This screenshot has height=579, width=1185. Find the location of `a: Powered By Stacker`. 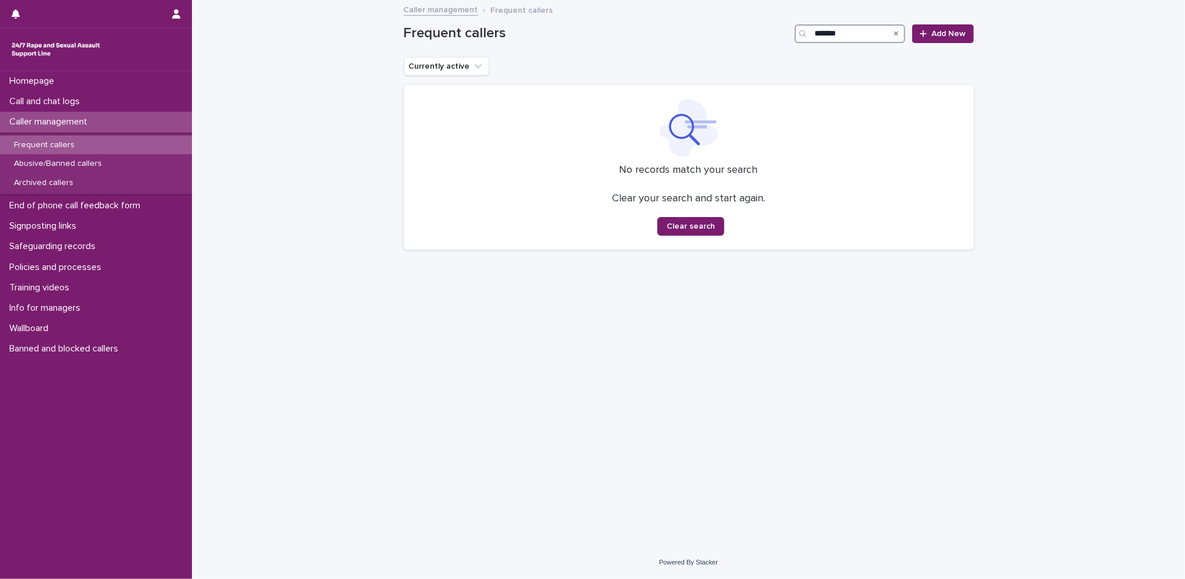

a: Powered By Stacker is located at coordinates (688, 562).